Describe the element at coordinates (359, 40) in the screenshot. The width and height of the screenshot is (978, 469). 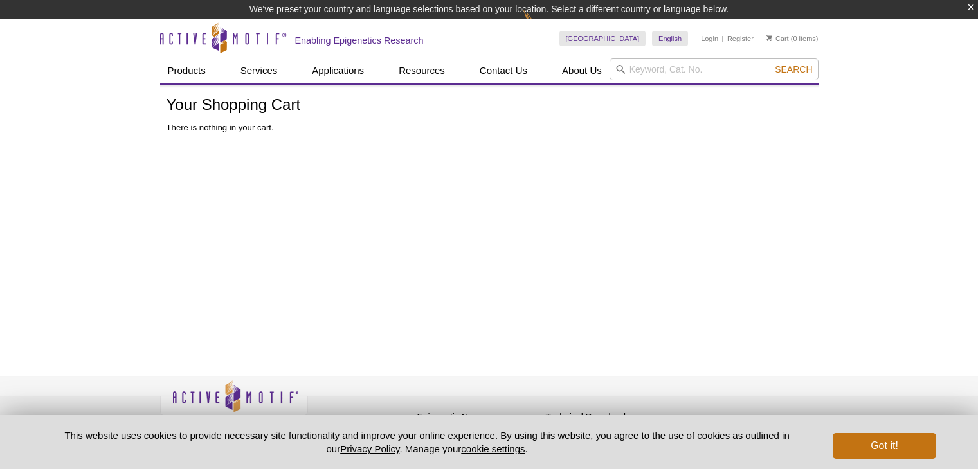
I see `h2: Enabling Epigenetics Research` at that location.